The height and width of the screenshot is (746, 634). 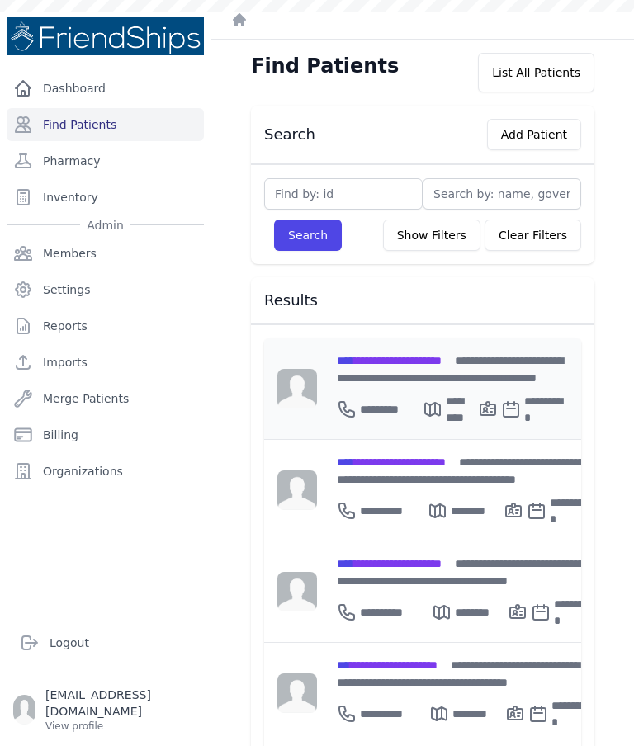 I want to click on button: Search, so click(x=308, y=235).